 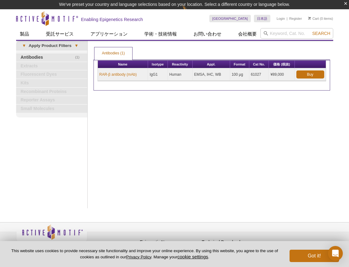 I want to click on a: Login, so click(x=280, y=19).